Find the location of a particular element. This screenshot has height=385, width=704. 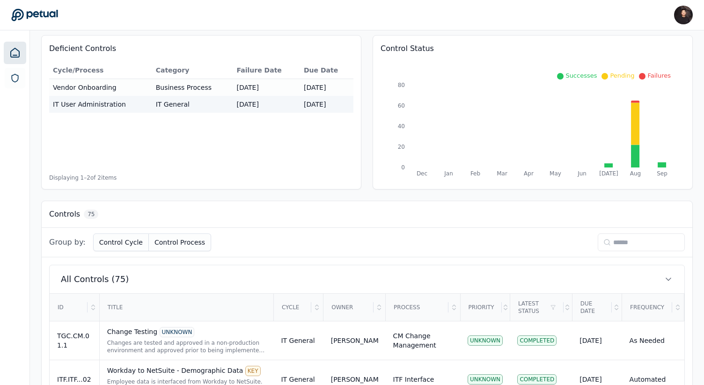

div: KEY is located at coordinates (253, 371).